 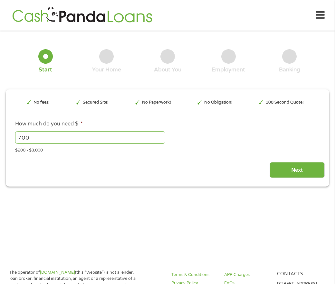 What do you see at coordinates (246, 275) in the screenshot?
I see `a: APR Charges` at bounding box center [246, 275].